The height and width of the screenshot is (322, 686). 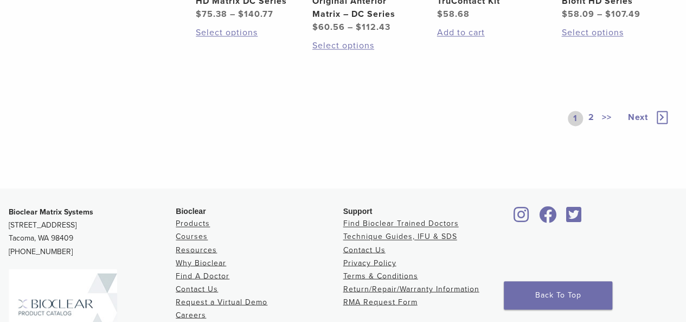 I want to click on bdi: 58.68, so click(x=453, y=14).